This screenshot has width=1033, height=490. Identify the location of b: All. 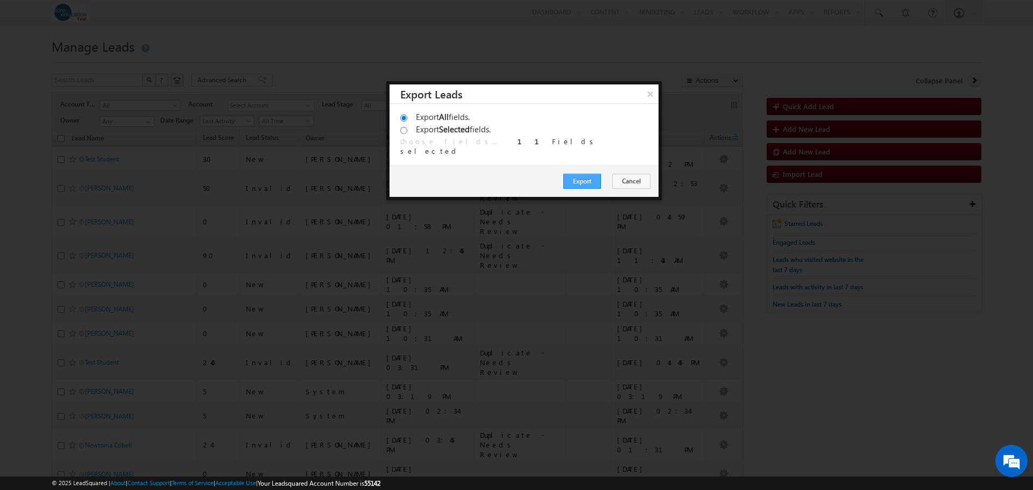
(444, 117).